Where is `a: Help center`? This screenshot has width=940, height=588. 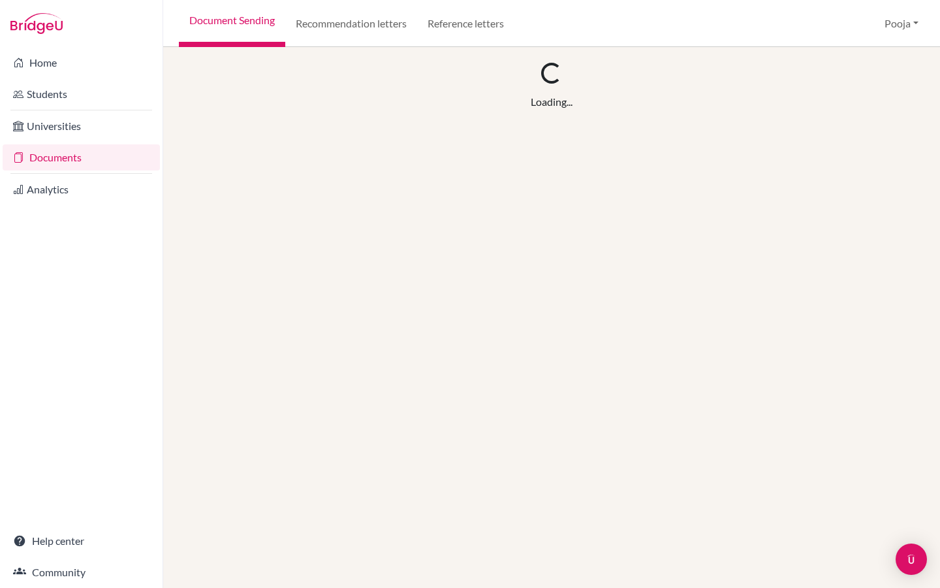
a: Help center is located at coordinates (81, 541).